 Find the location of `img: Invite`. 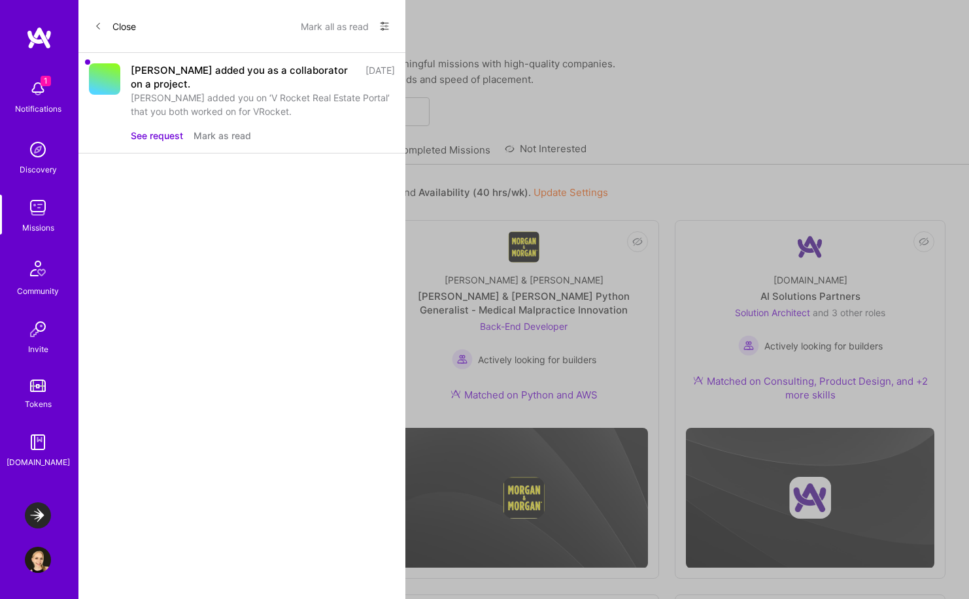

img: Invite is located at coordinates (38, 329).